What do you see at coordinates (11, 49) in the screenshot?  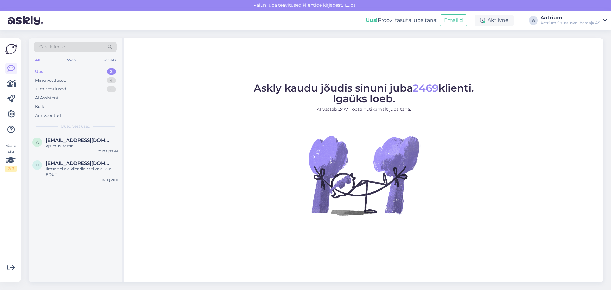 I see `img: Askly Logo` at bounding box center [11, 49].